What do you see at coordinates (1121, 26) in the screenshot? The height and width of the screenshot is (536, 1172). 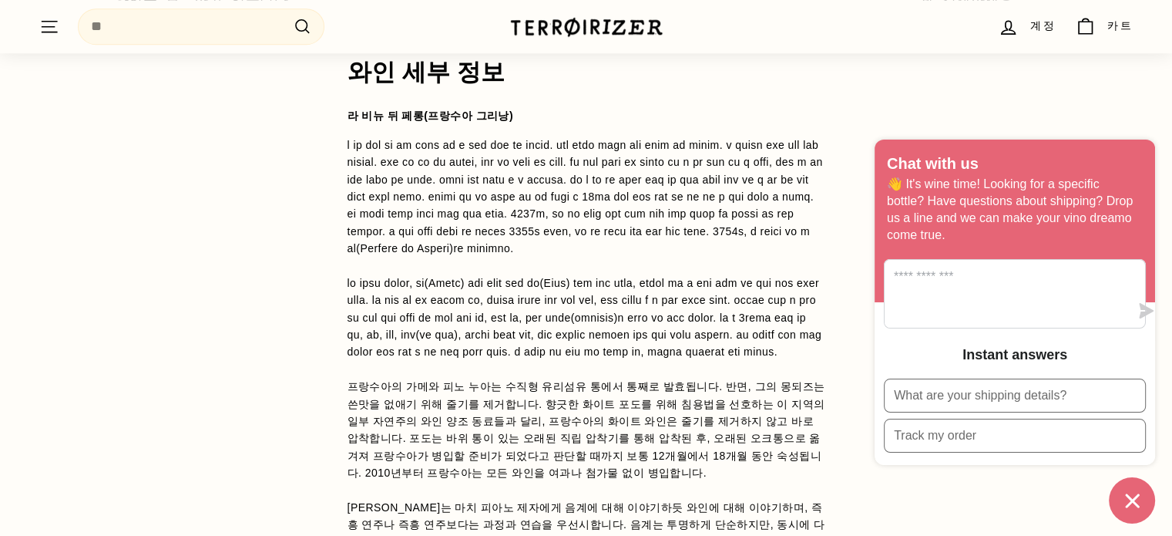 I see `font: 카트` at bounding box center [1121, 26].